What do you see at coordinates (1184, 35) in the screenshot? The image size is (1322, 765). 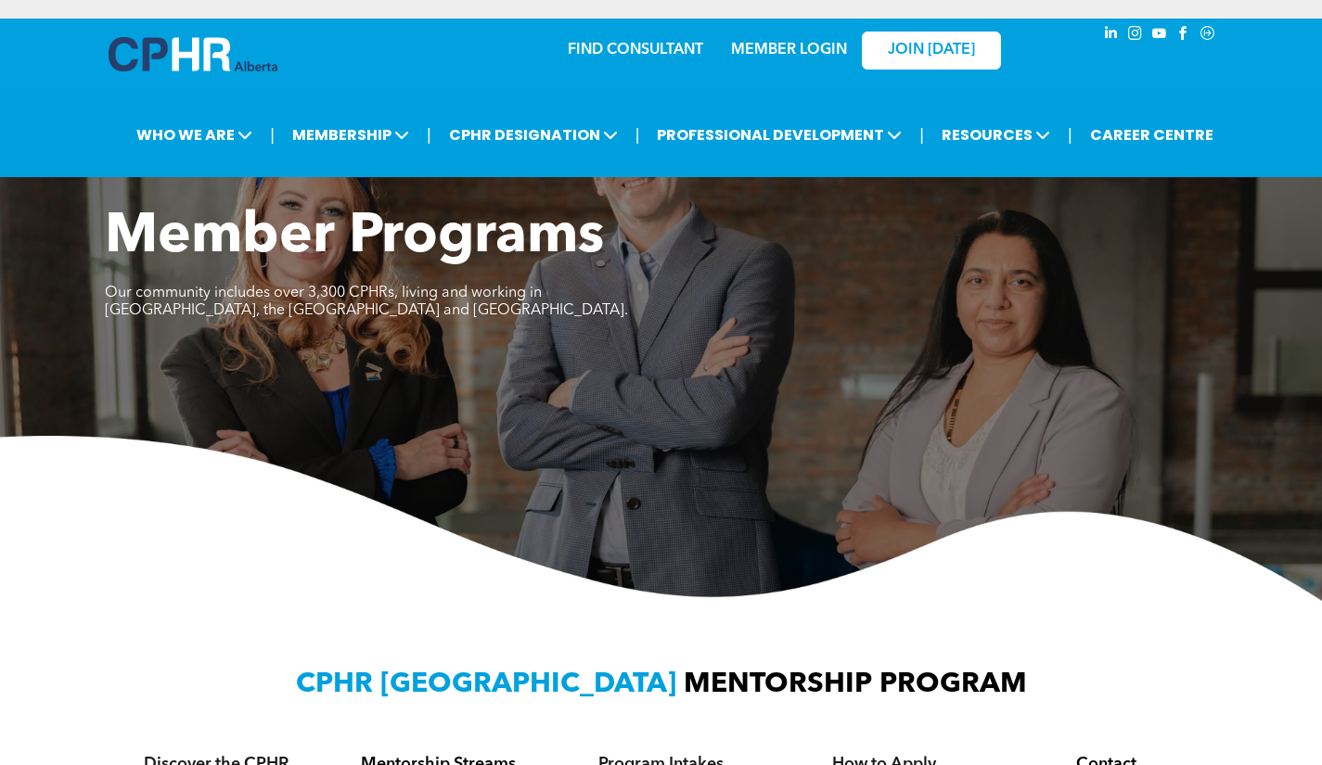 I see `a: facebook` at bounding box center [1184, 35].